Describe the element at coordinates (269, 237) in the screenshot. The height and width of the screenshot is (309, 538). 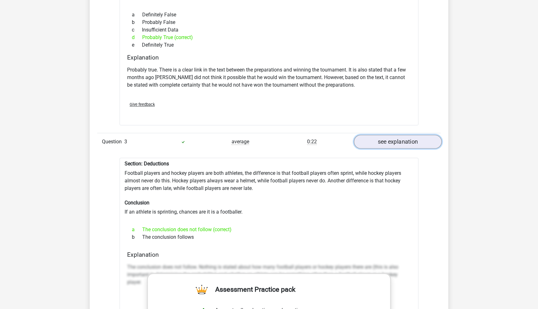
I see `div: The conclusion follows` at that location.